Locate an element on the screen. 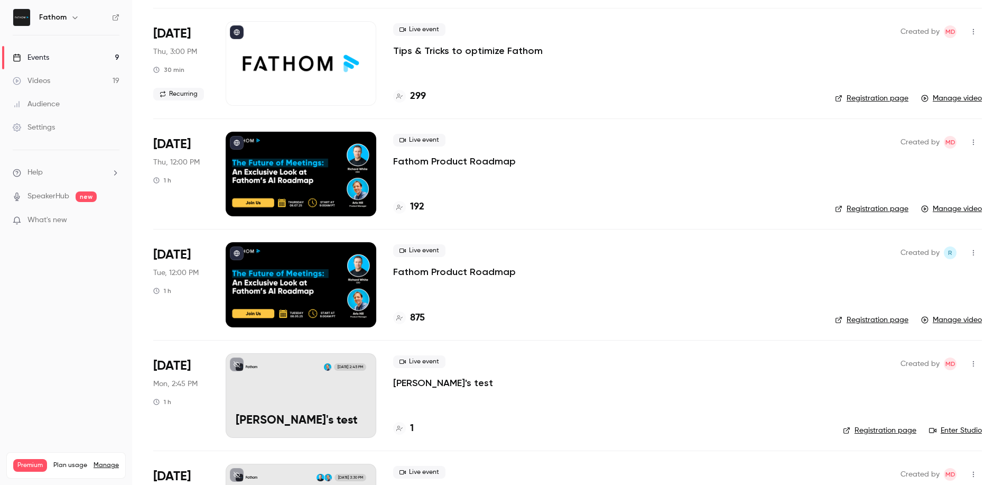 The height and width of the screenshot is (485, 1003). h4: 299 is located at coordinates (418, 96).